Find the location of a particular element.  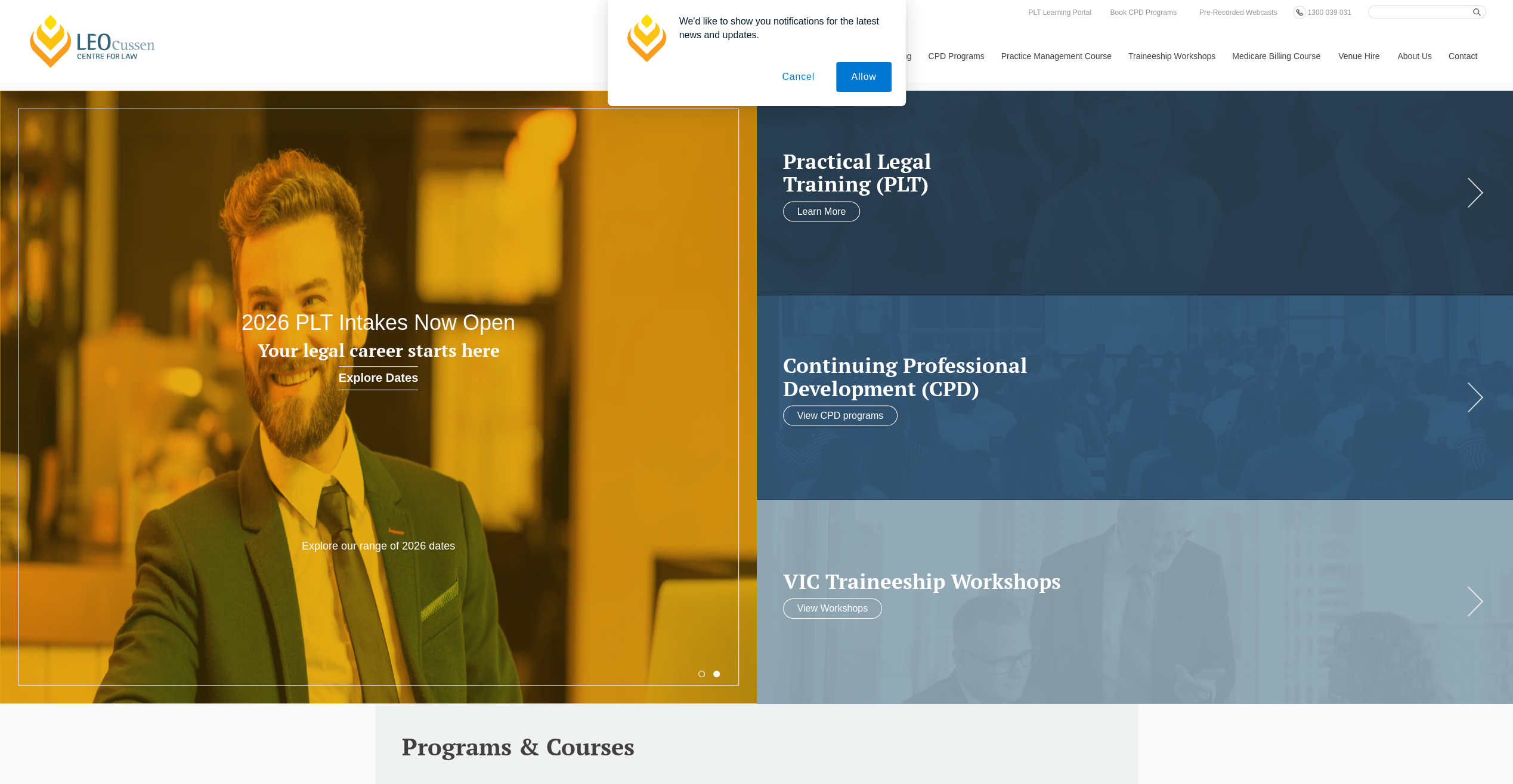

p: Explore our range of 2026 dates is located at coordinates (378, 546).